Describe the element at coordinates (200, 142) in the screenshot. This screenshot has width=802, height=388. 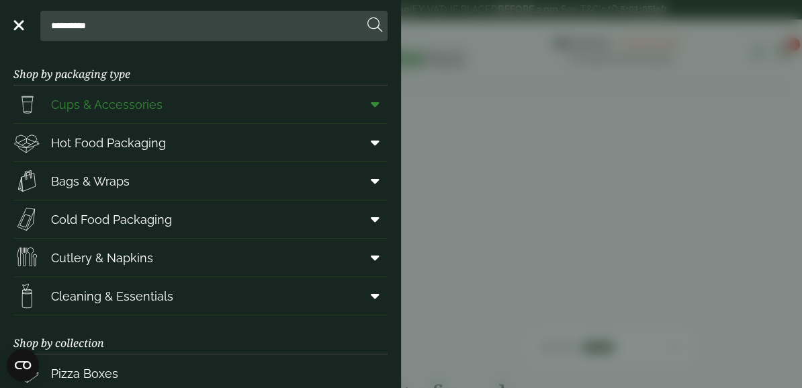
I see `a: Hot Food Packaging` at that location.